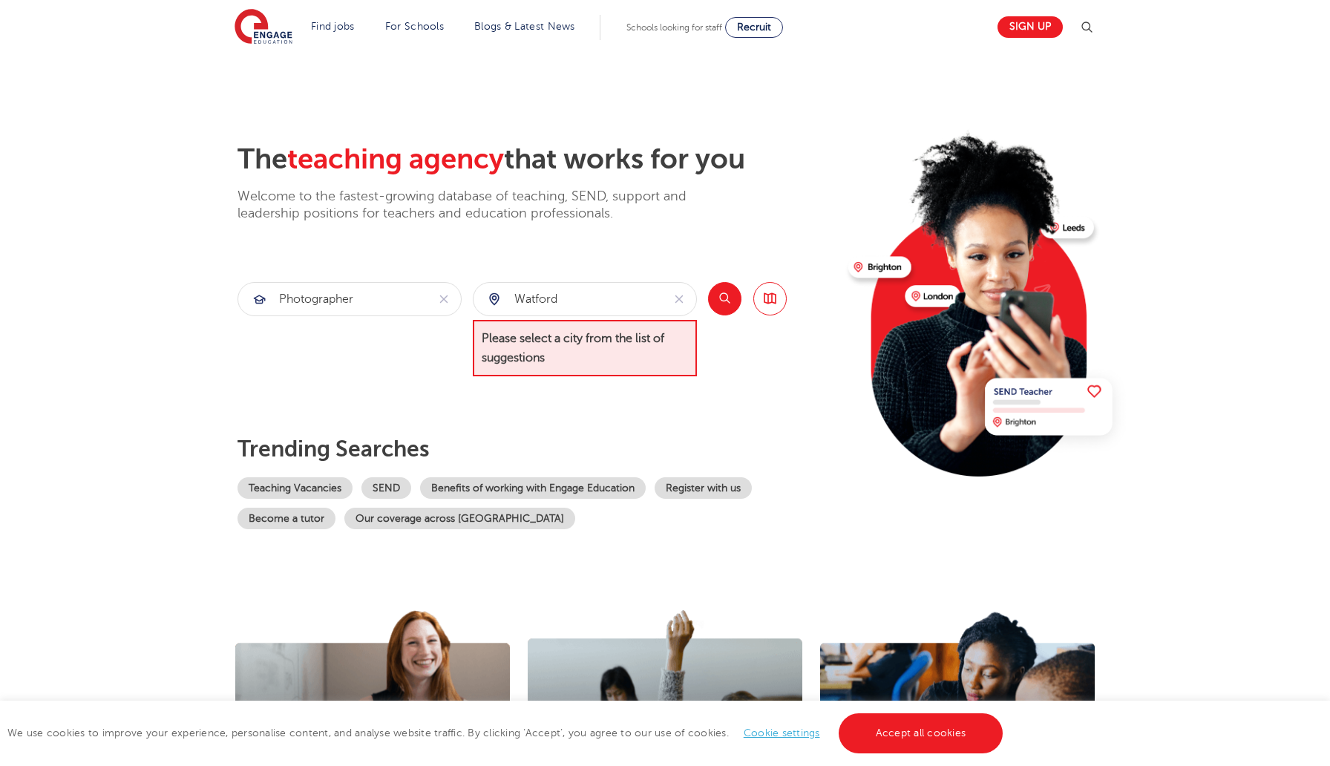  I want to click on p: Trending searches, so click(536, 449).